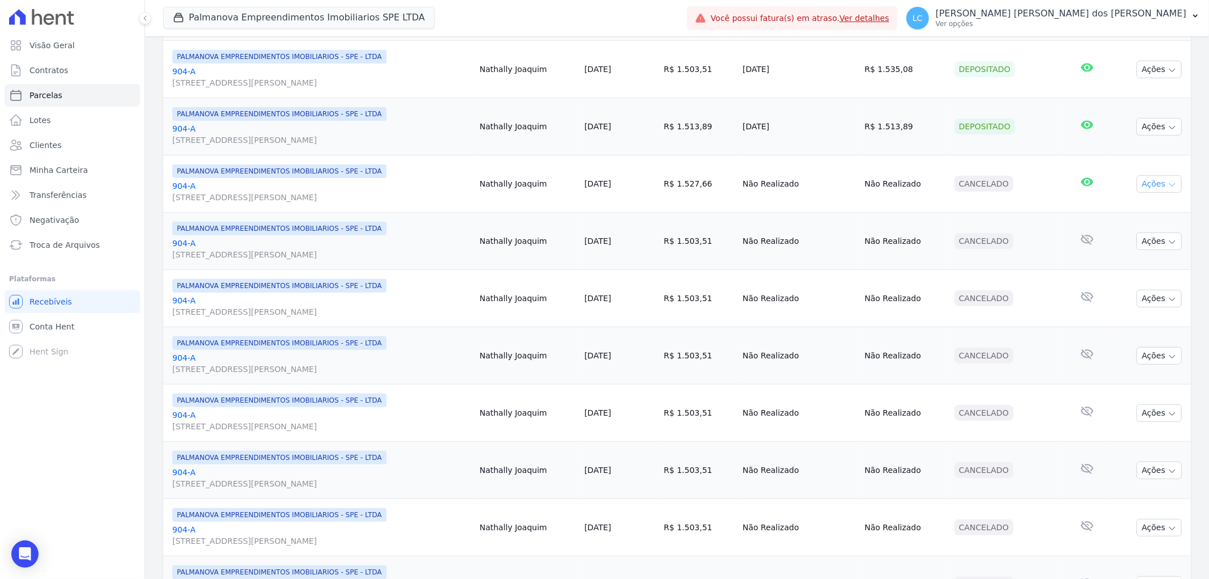 The image size is (1209, 579). I want to click on span: Minha Carteira, so click(58, 170).